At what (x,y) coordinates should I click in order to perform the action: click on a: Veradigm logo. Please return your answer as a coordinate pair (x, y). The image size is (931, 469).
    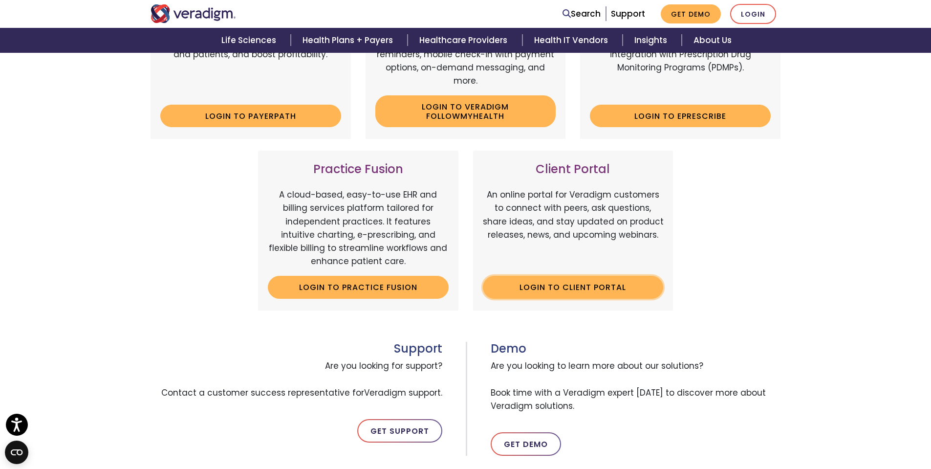
    Looking at the image, I should click on (193, 14).